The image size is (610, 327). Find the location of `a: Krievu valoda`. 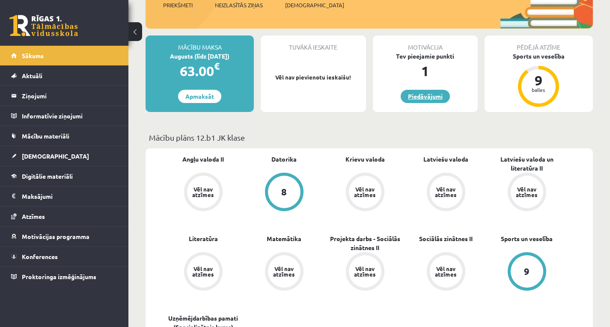

a: Krievu valoda is located at coordinates (365, 159).